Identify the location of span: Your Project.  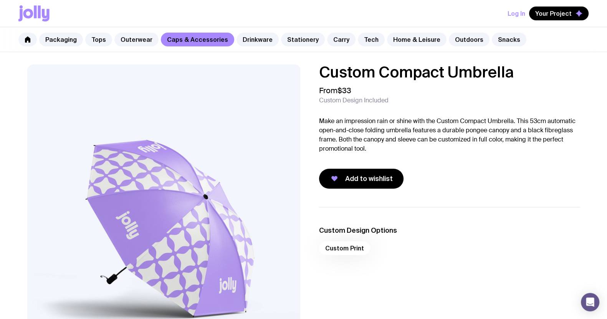
(553, 13).